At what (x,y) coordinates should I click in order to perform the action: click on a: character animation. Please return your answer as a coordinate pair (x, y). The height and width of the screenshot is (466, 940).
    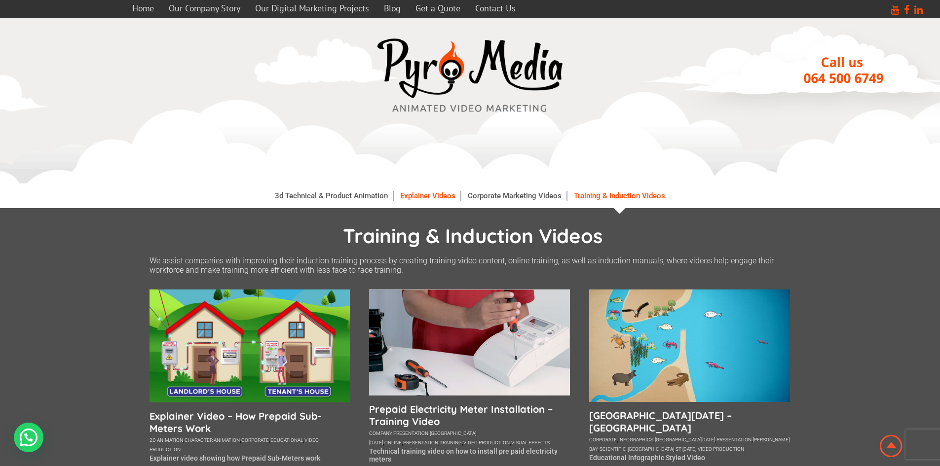
    Looking at the image, I should click on (212, 440).